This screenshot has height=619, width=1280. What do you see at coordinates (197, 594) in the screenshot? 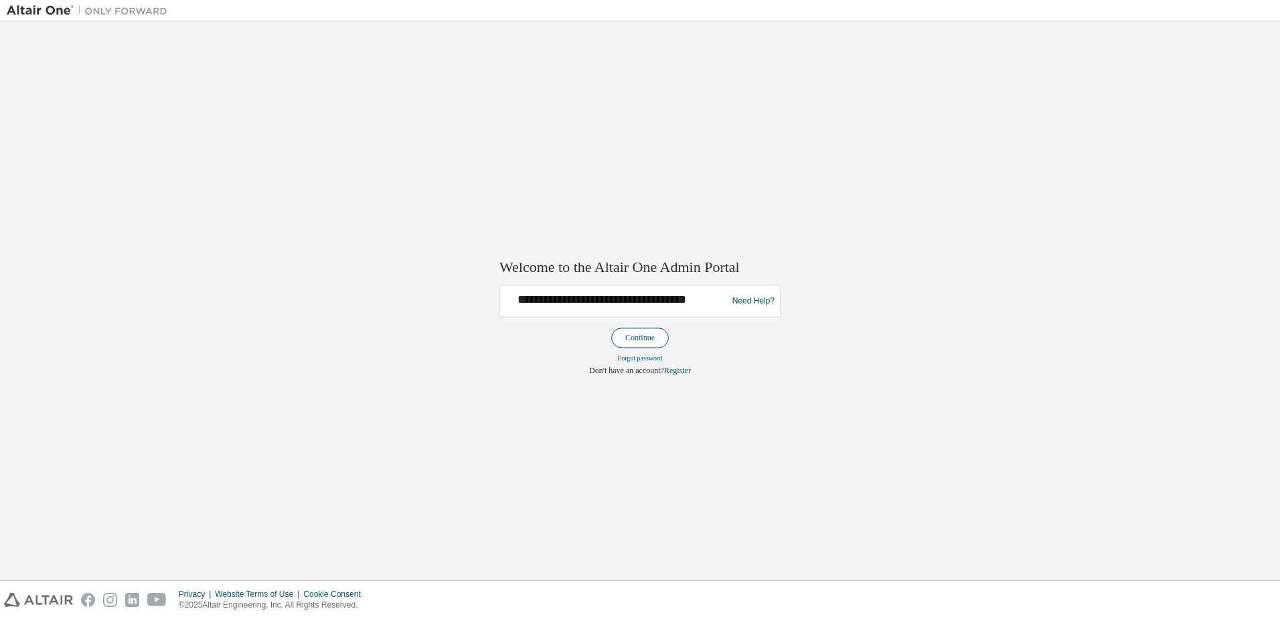
I see `div: Privacy` at bounding box center [197, 594].